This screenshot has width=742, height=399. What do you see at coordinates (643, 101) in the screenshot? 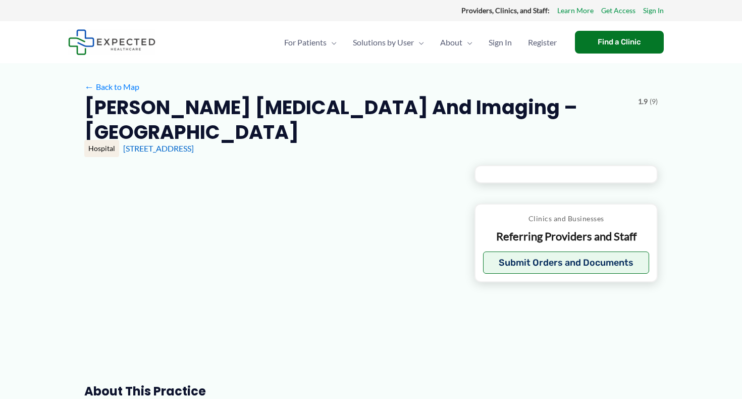
I see `span: 1.9` at bounding box center [643, 101].